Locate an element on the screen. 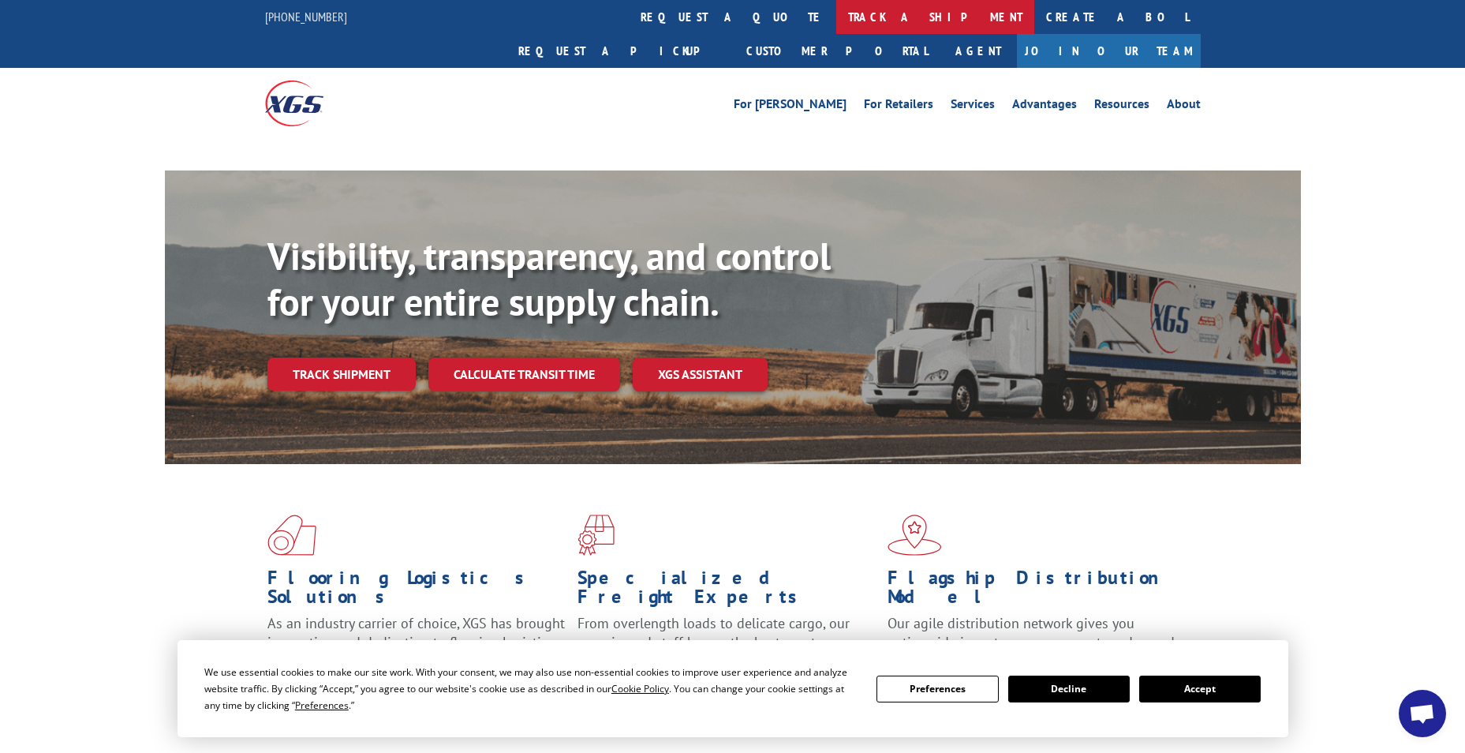 Image resolution: width=1465 pixels, height=753 pixels. a: Agent is located at coordinates (978, 51).